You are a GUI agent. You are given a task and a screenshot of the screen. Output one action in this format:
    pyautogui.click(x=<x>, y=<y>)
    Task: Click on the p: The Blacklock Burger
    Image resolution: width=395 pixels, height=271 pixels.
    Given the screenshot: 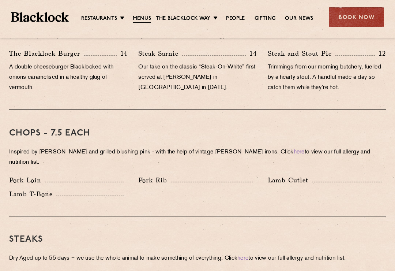 What is the action you would take?
    pyautogui.click(x=47, y=53)
    